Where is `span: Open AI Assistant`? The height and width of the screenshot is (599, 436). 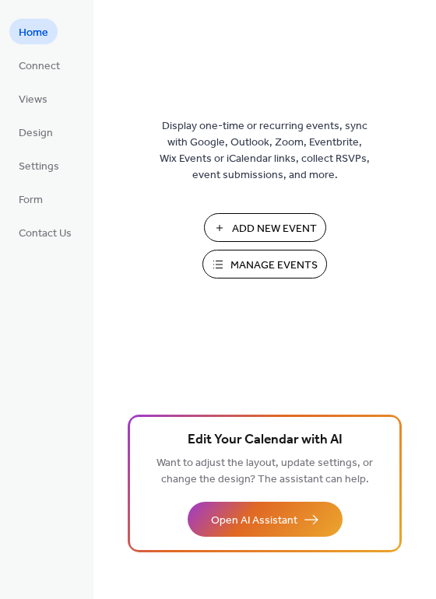
span: Open AI Assistant is located at coordinates (254, 521).